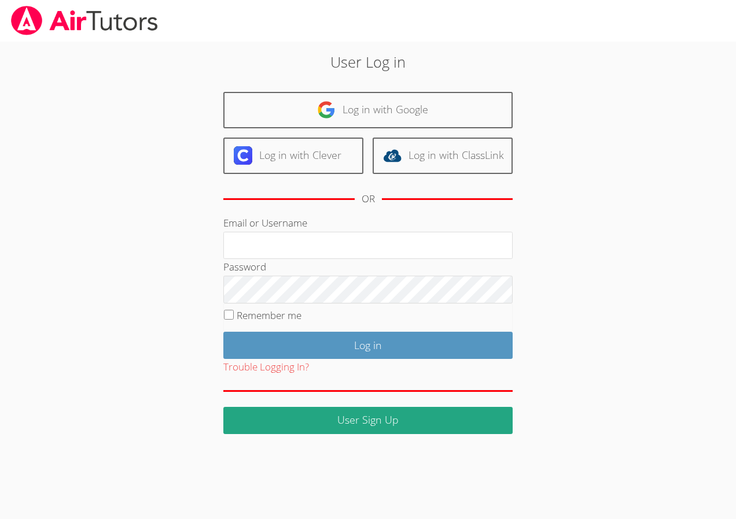 Image resolution: width=736 pixels, height=519 pixels. Describe the element at coordinates (326, 110) in the screenshot. I see `img: google-logo-50288ca7cdecda66e5e0955fdab243c47b7ad437acaf1139b6f446037453330a.svg` at that location.